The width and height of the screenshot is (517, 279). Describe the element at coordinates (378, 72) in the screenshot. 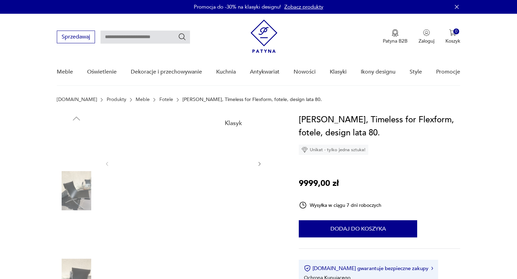

I see `a: Ikony designu` at that location.